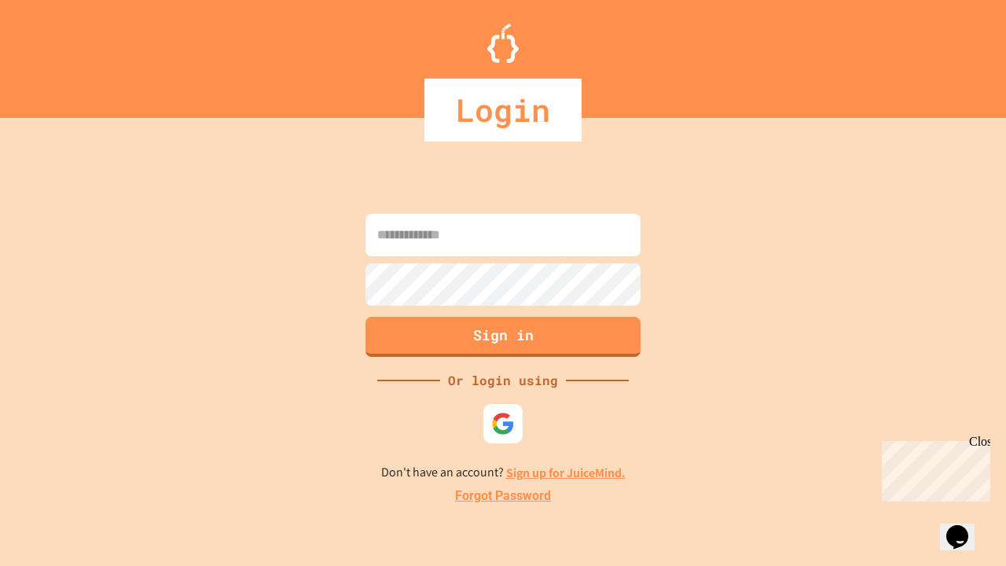 The height and width of the screenshot is (566, 1006). Describe the element at coordinates (57, 53) in the screenshot. I see `div: Chat with us now!Close` at that location.